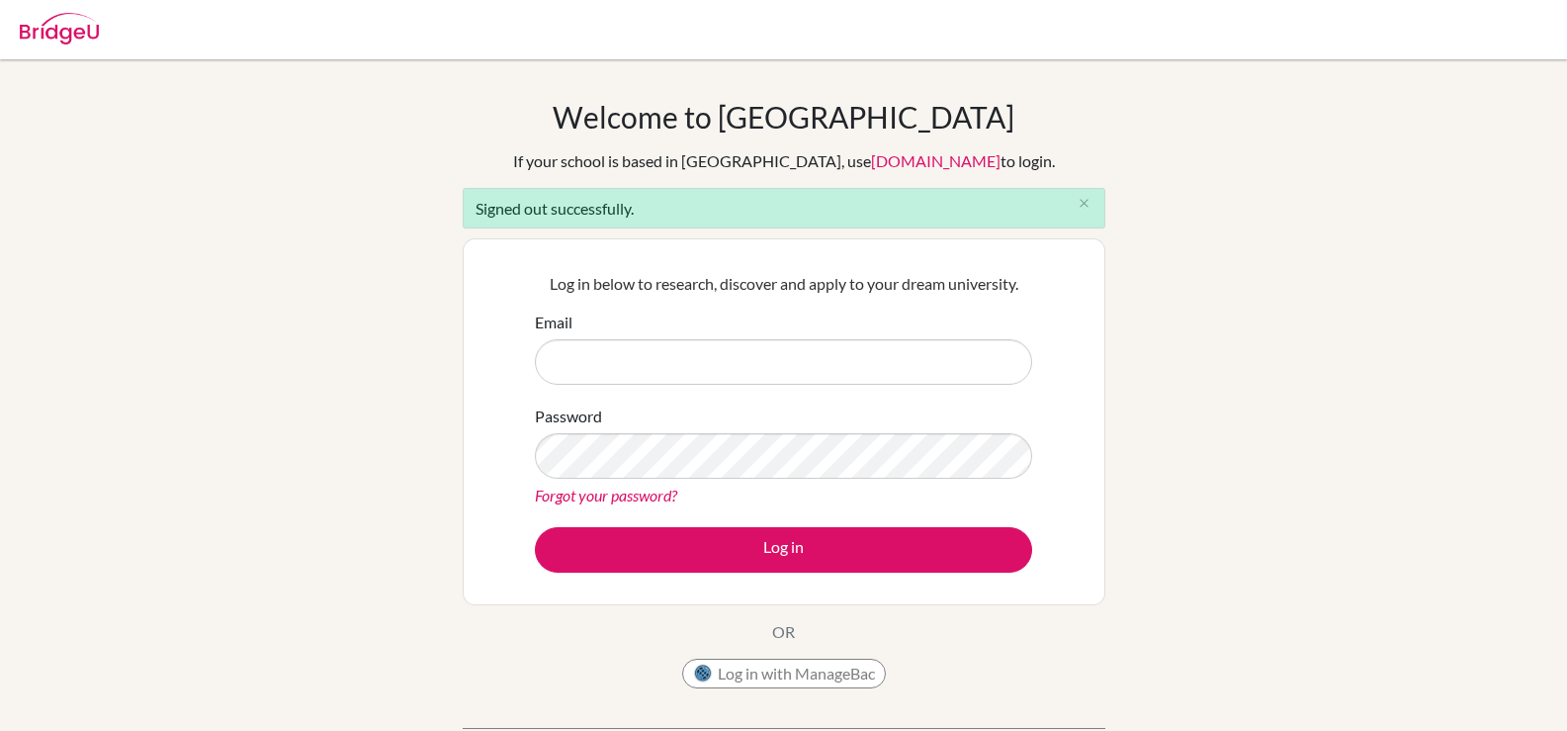 This screenshot has width=1567, height=731. What do you see at coordinates (568, 416) in the screenshot?
I see `label: Password` at bounding box center [568, 416].